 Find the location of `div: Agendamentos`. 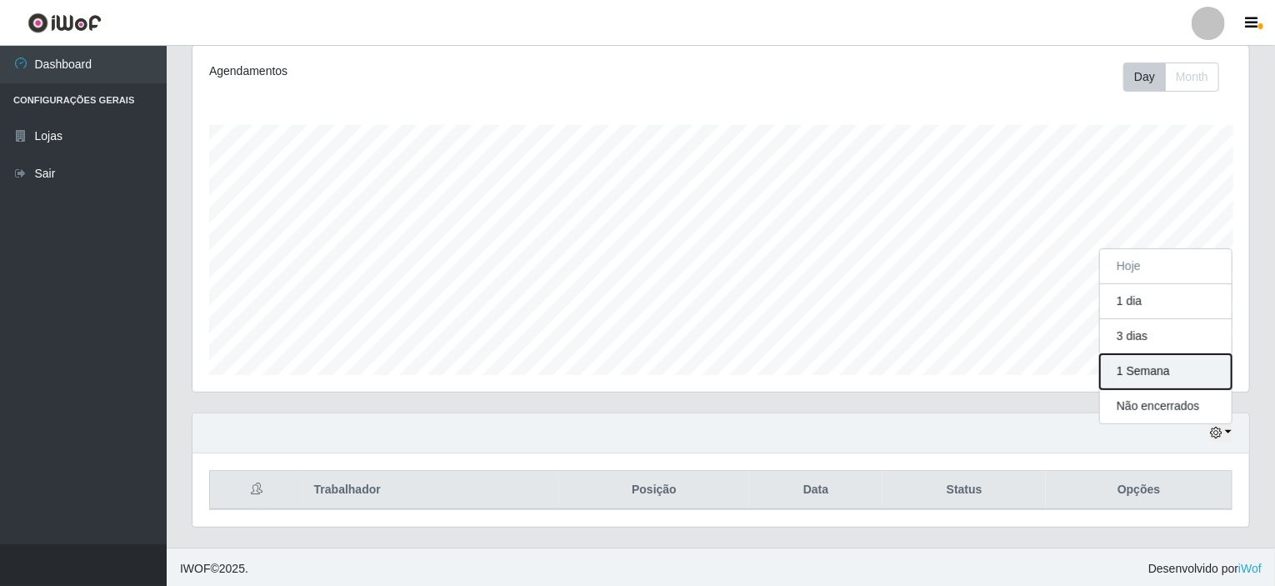

div: Agendamentos is located at coordinates (415, 71).